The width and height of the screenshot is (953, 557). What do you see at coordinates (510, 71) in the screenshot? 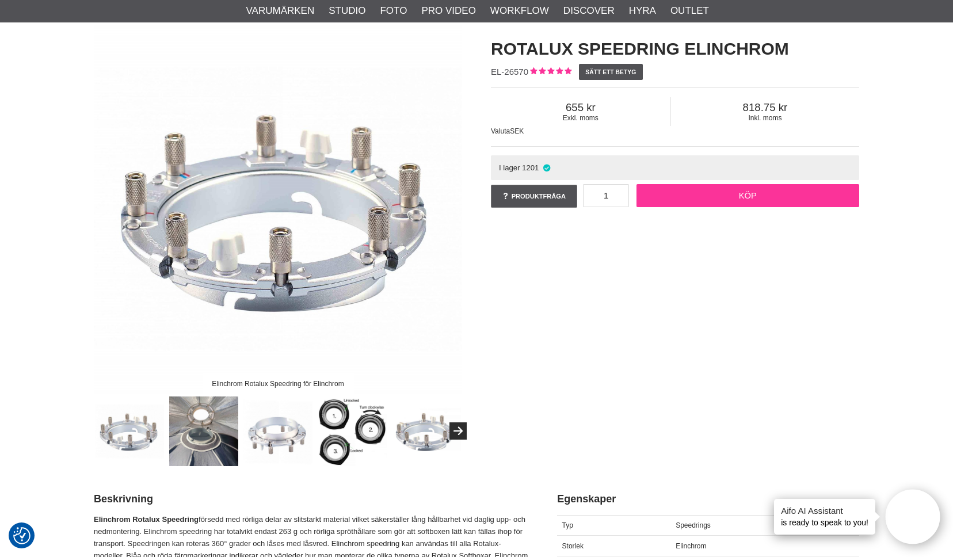
I see `span: EL-26570` at bounding box center [510, 71].